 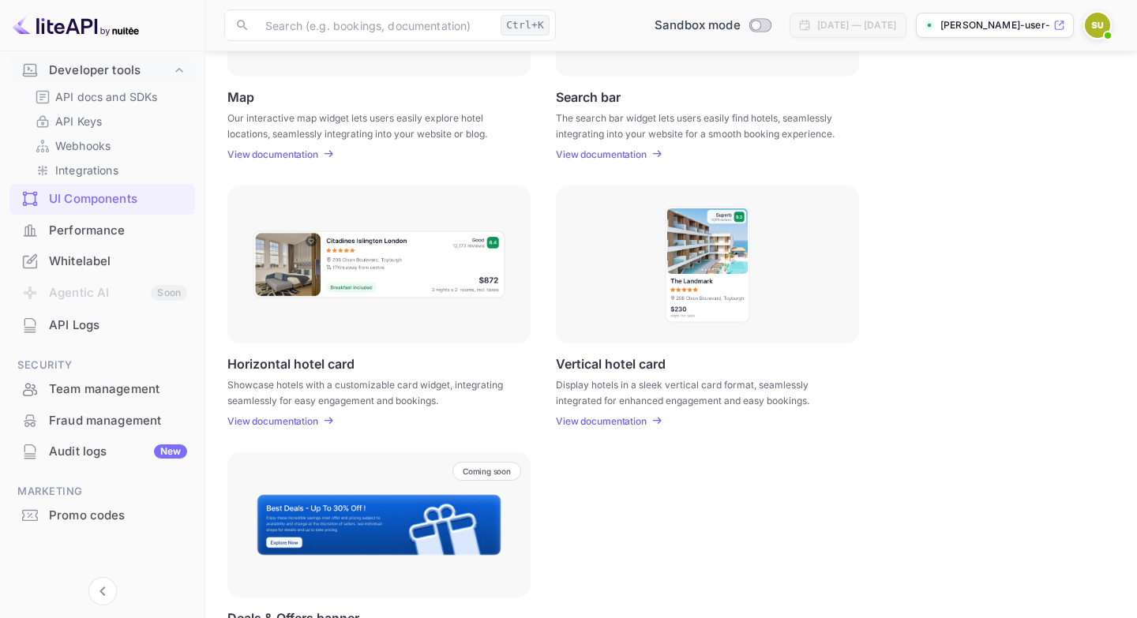 I want to click on button: Collapse navigation, so click(x=103, y=591).